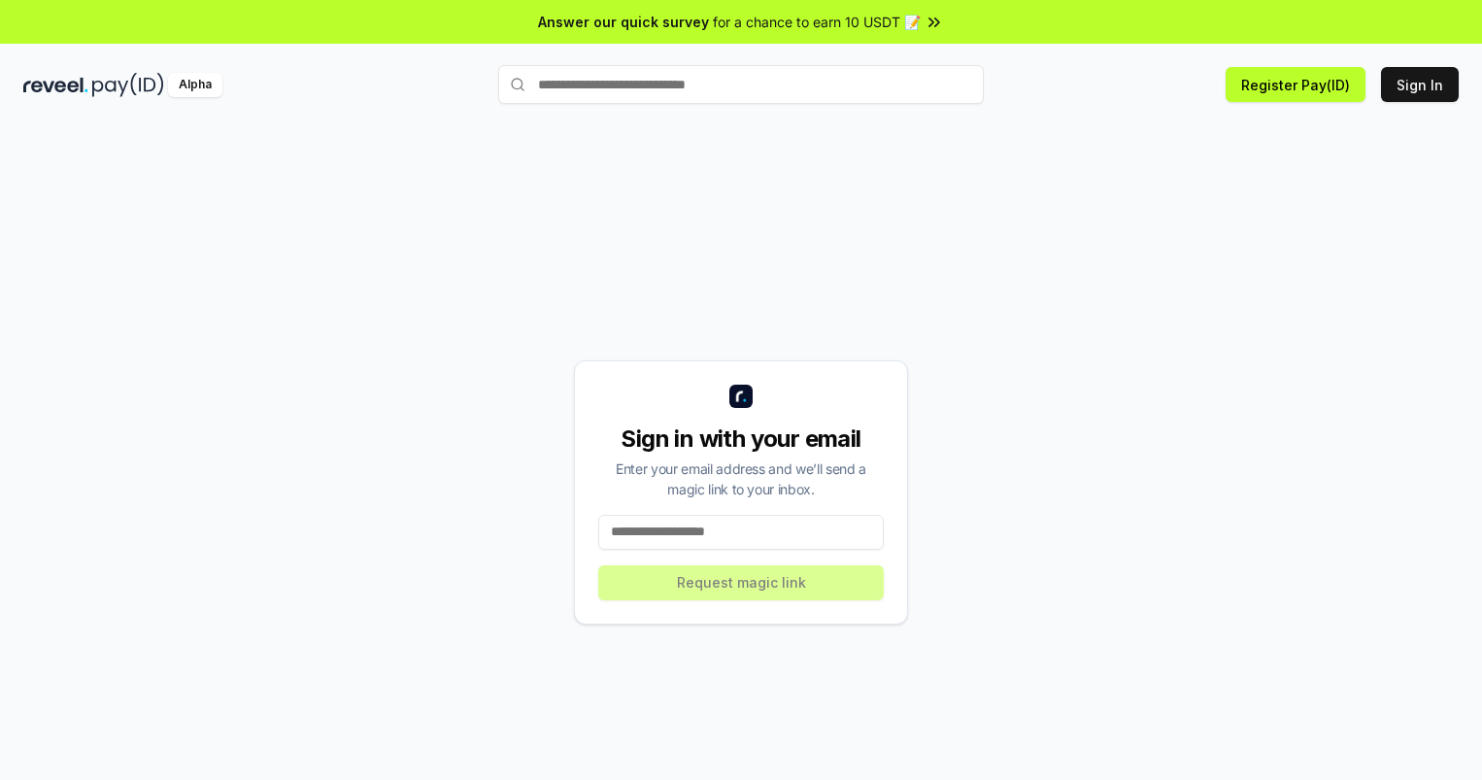  What do you see at coordinates (1420, 84) in the screenshot?
I see `button: Sign In` at bounding box center [1420, 84].